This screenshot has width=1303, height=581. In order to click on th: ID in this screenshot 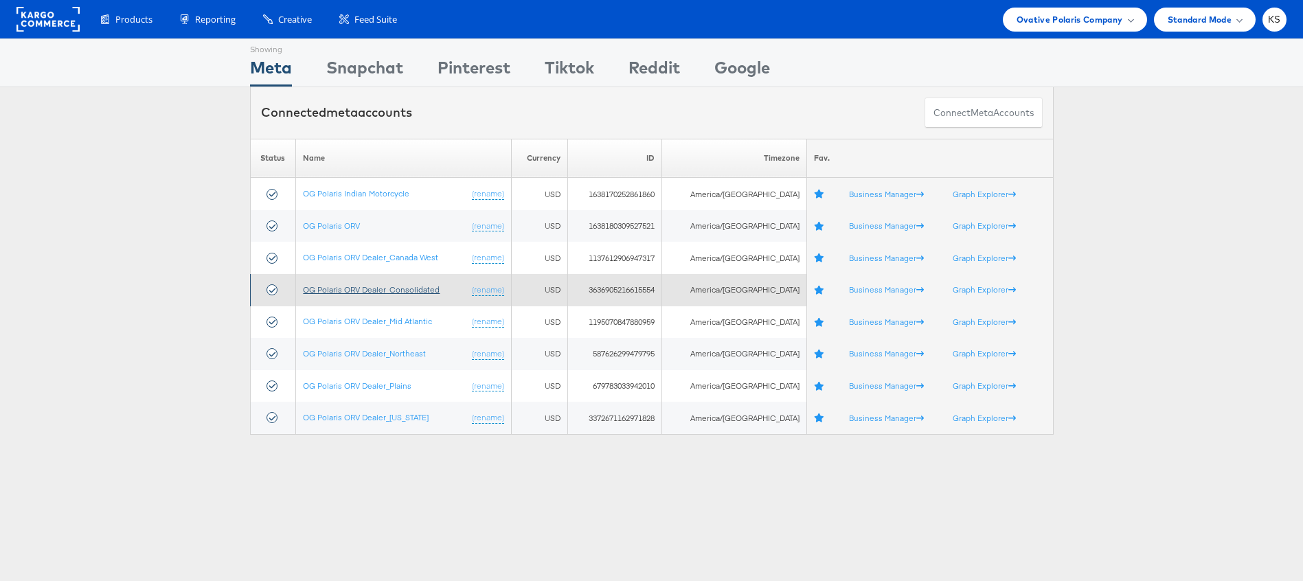, I will do `click(614, 158)`.